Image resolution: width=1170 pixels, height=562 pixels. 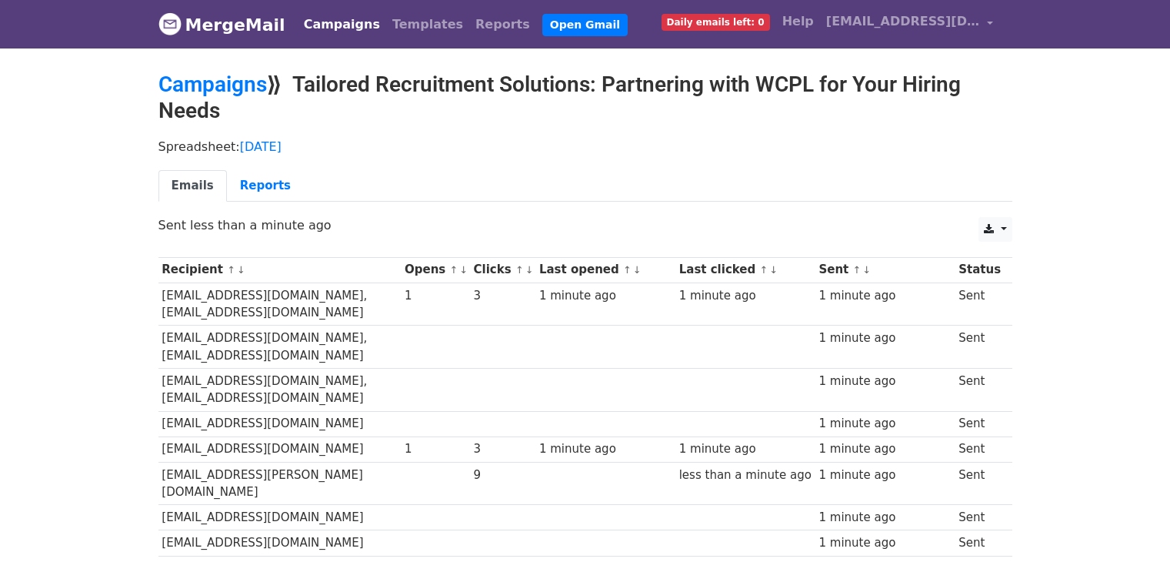 What do you see at coordinates (979, 269) in the screenshot?
I see `th: Status` at bounding box center [979, 269].